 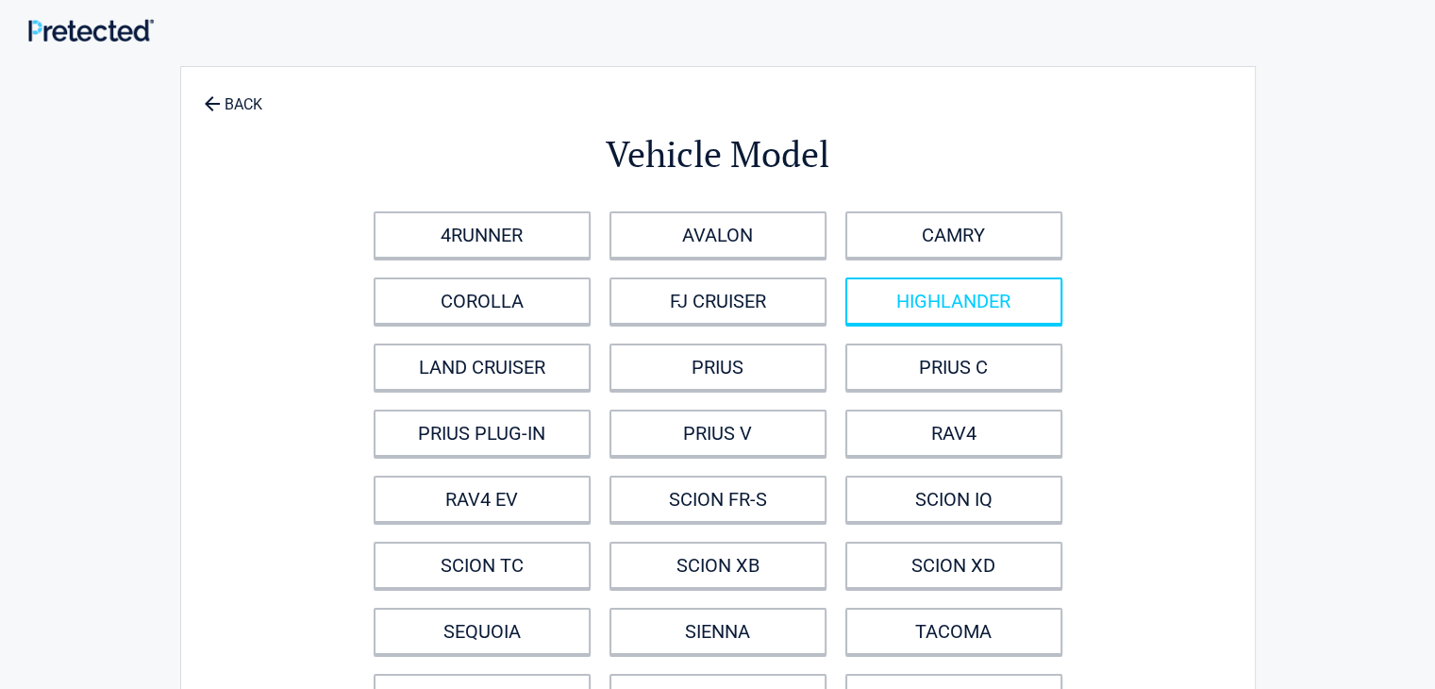 What do you see at coordinates (954, 235) in the screenshot?
I see `a: CAMRY` at bounding box center [954, 235].